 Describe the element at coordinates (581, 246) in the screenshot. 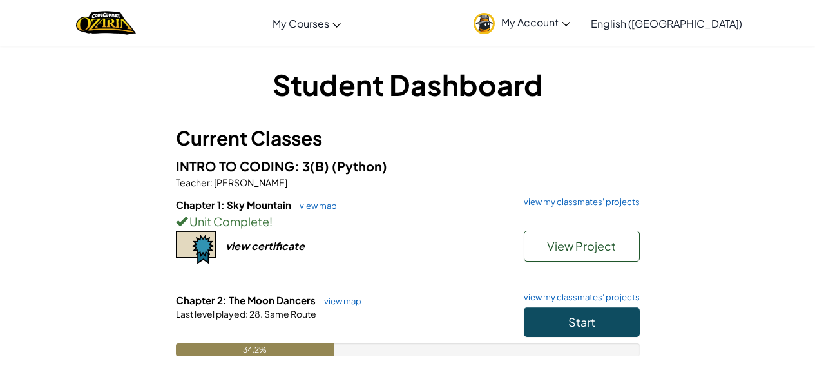

I see `span: View Project` at that location.